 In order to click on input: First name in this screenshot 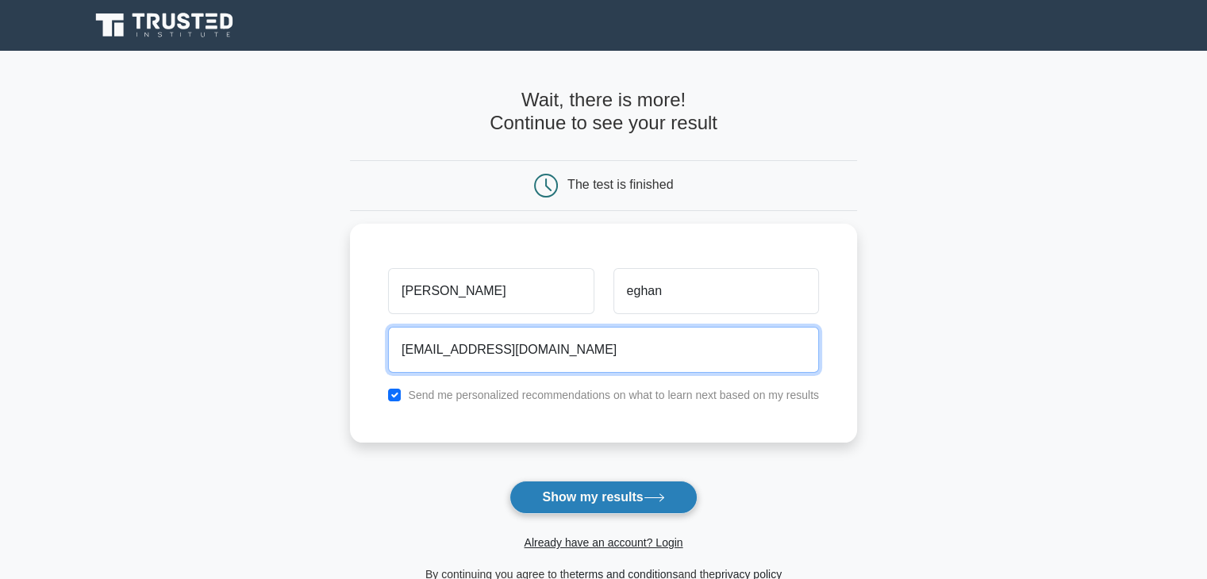, I will do `click(491, 291)`.